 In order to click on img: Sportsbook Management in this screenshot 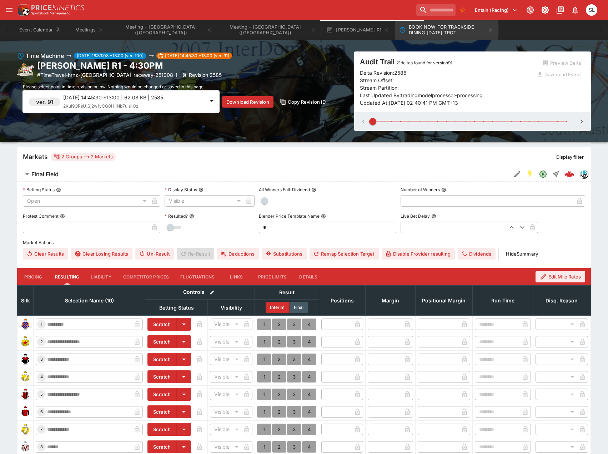, I will do `click(51, 13)`.